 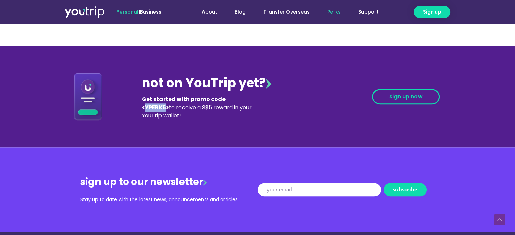 I want to click on a: Sign up, so click(x=432, y=12).